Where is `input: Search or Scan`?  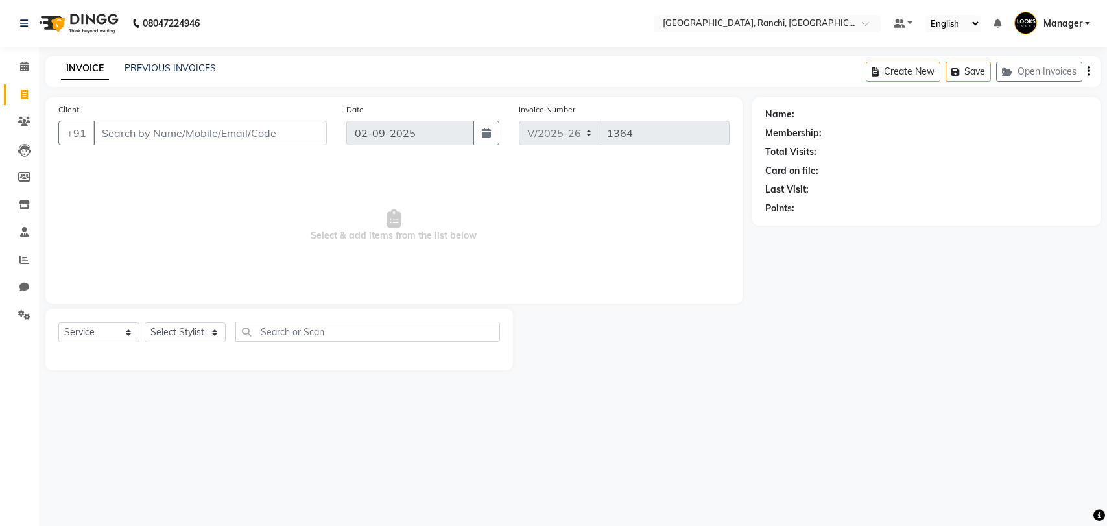 input: Search or Scan is located at coordinates (368, 331).